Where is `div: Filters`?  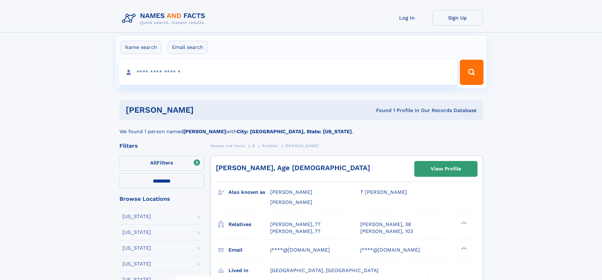 div: Filters is located at coordinates (162, 146).